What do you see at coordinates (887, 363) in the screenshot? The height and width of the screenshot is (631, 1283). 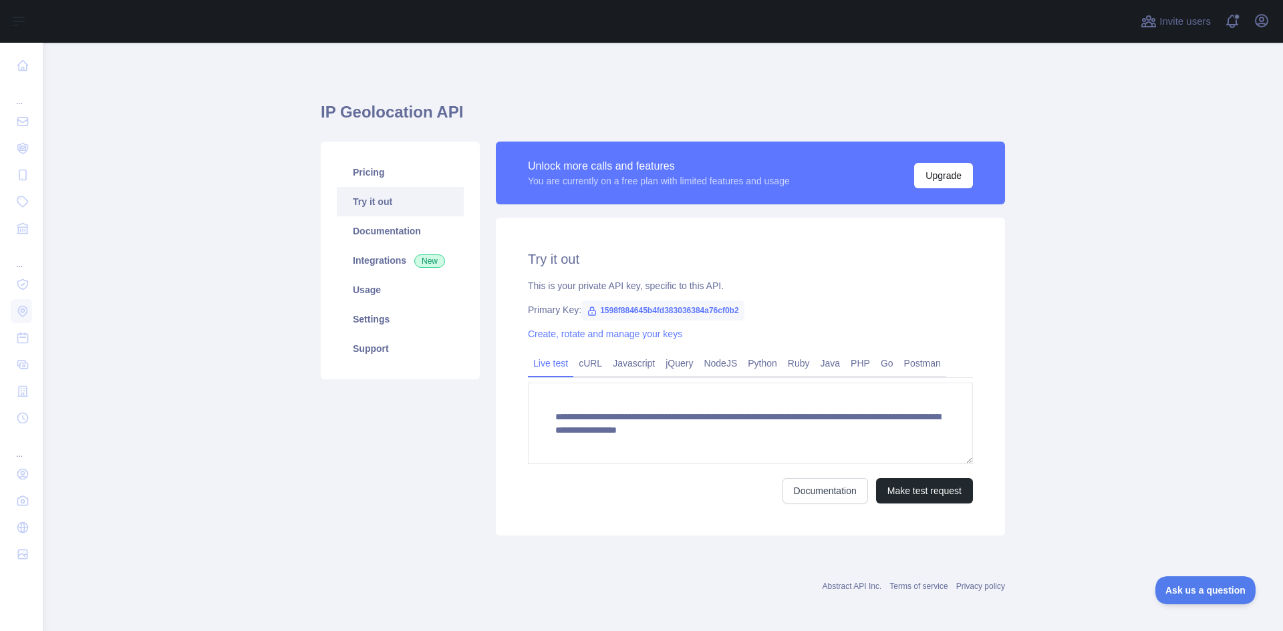 I see `a: Go` at bounding box center [887, 363].